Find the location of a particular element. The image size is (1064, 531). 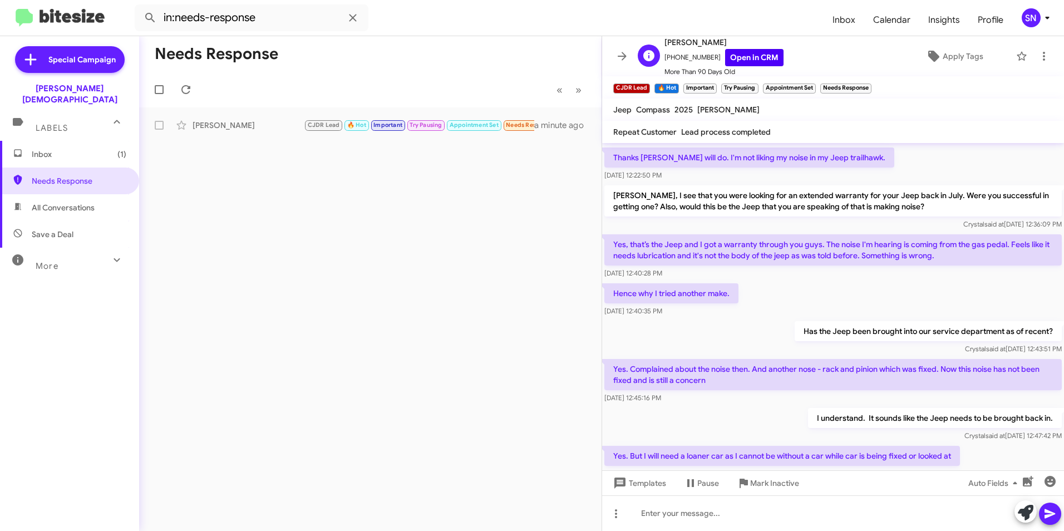

p: Yes. Complained about the noise then. And another nose - rack and pinion which was fixed. Now thi... is located at coordinates (833, 375).